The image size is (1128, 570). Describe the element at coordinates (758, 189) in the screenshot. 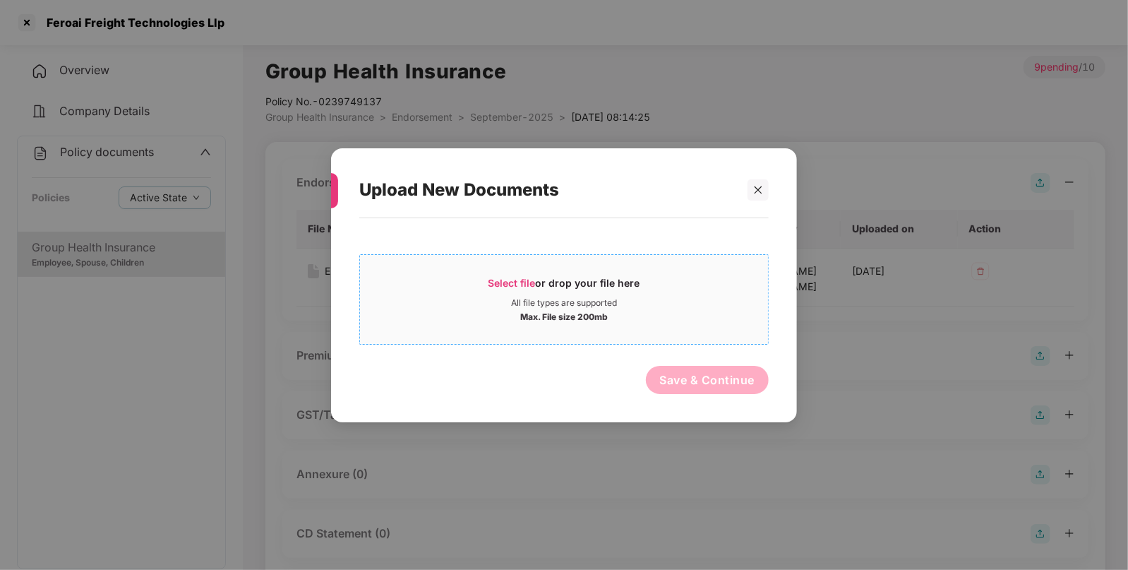

I see `span: close` at that location.